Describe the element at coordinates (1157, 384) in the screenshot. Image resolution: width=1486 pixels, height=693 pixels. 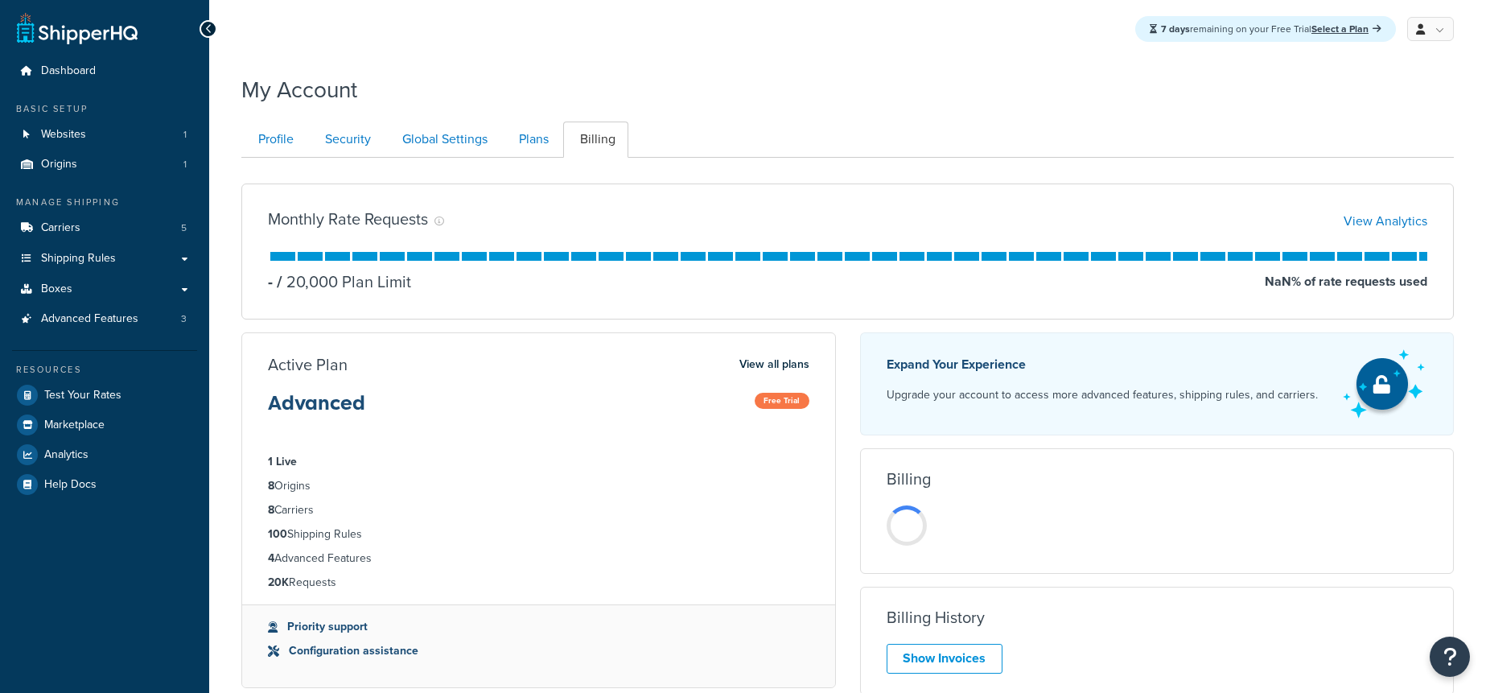
I see `a: Expand Your Experience Upgrade your account to access more advanced features, shipping rules, and...` at that location.